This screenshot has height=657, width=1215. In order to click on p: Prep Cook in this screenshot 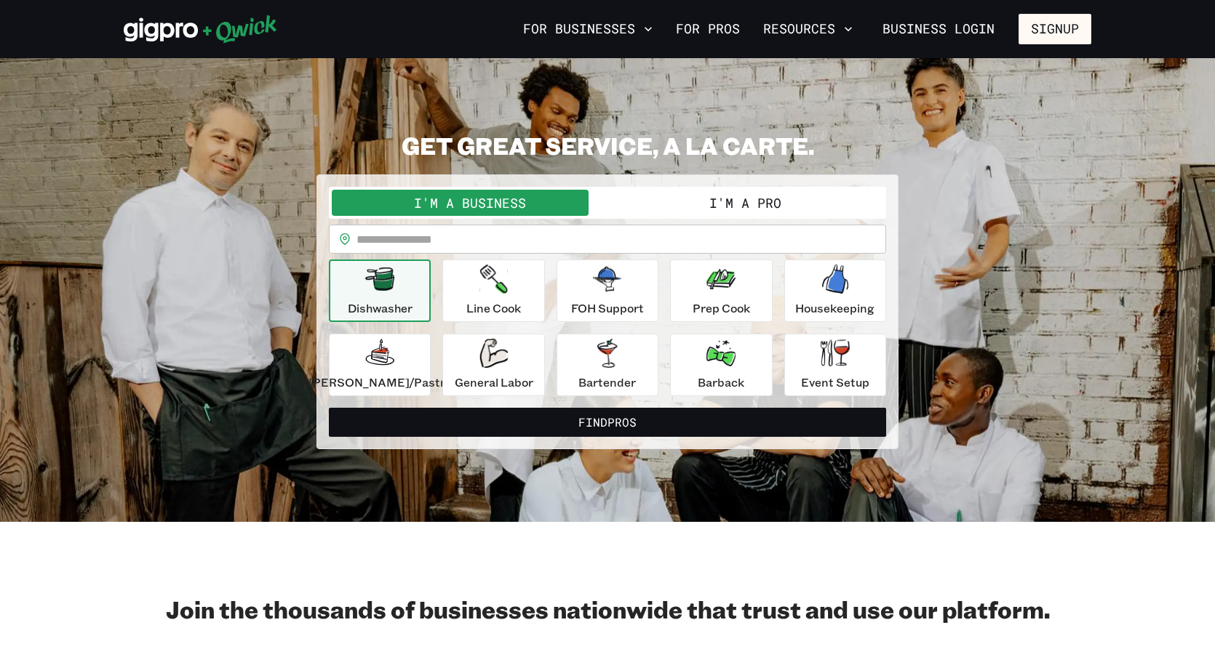, I will do `click(721, 308)`.